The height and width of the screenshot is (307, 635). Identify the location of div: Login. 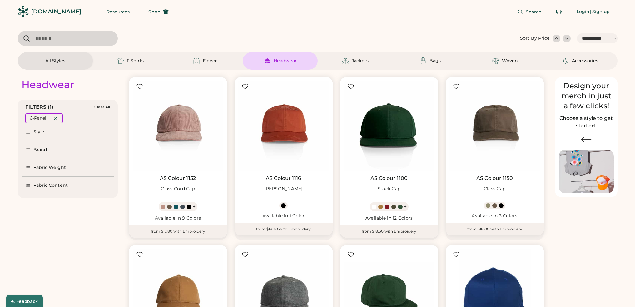
(583, 12).